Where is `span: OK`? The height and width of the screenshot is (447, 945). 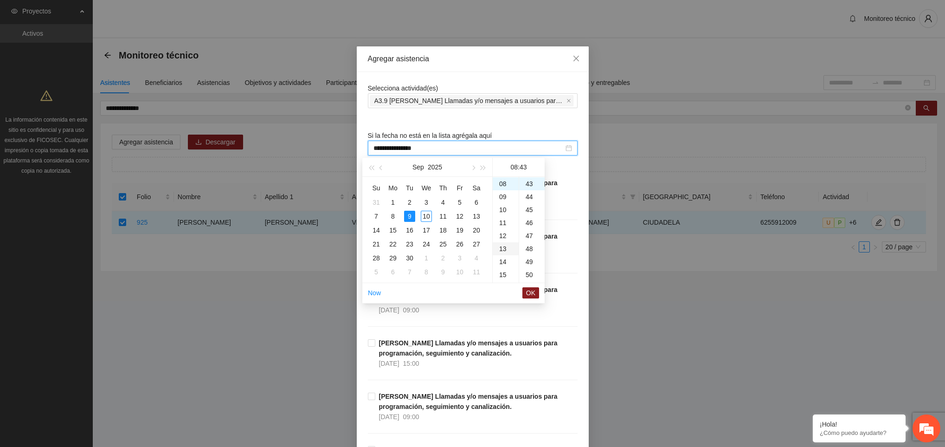 span: OK is located at coordinates (531, 293).